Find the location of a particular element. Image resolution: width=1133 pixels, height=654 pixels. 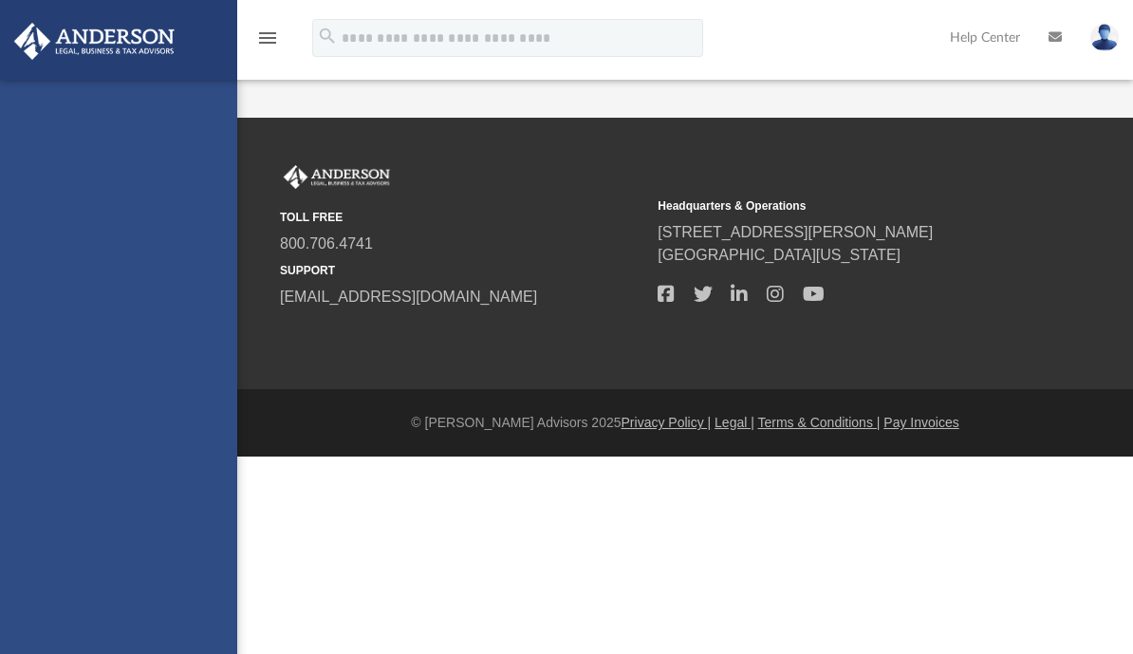

a: 800.706.4741 is located at coordinates (326, 243).